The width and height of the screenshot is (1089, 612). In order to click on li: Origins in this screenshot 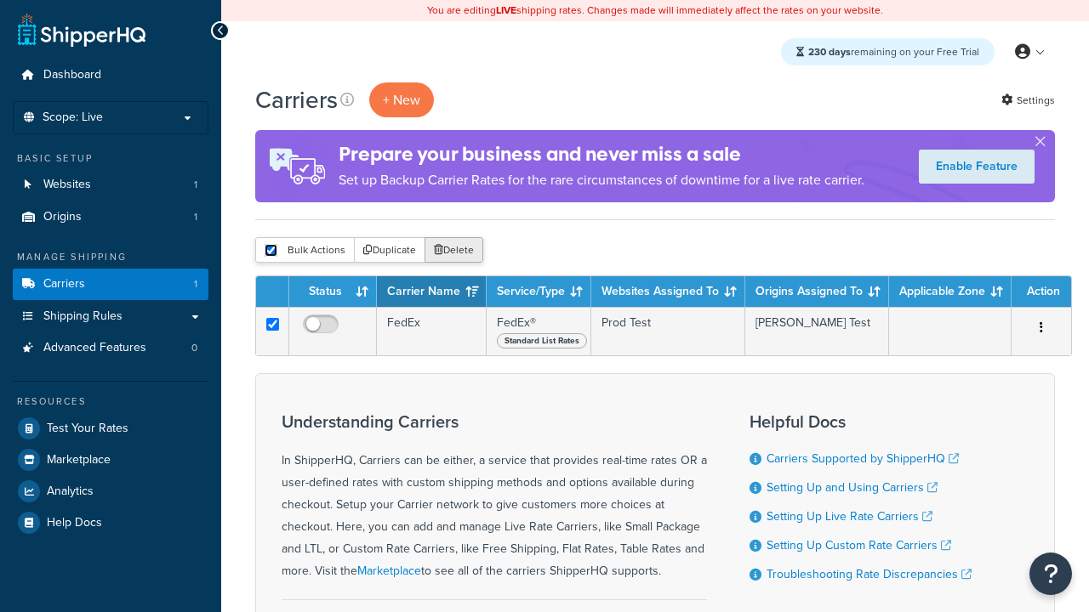, I will do `click(111, 217)`.